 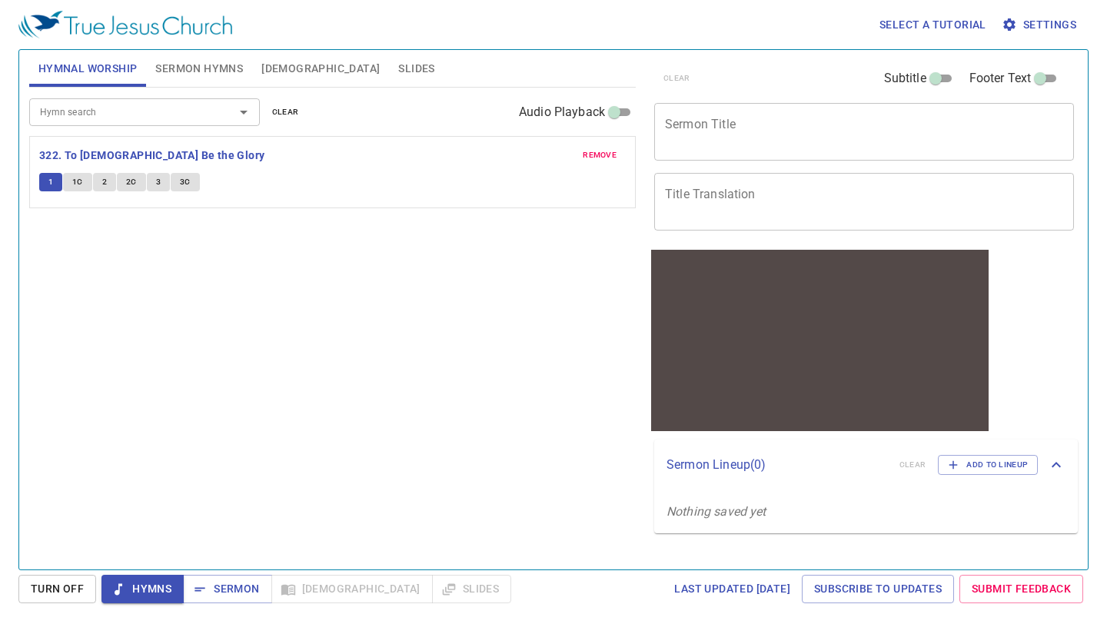 What do you see at coordinates (416, 68) in the screenshot?
I see `span: Slides` at bounding box center [416, 68].